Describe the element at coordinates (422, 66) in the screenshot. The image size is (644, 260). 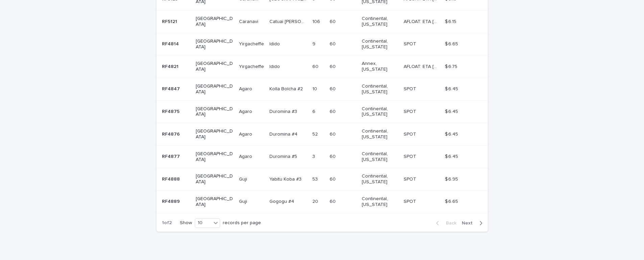
I see `p: AFLOAT: ETA 09-28-2025` at that location.